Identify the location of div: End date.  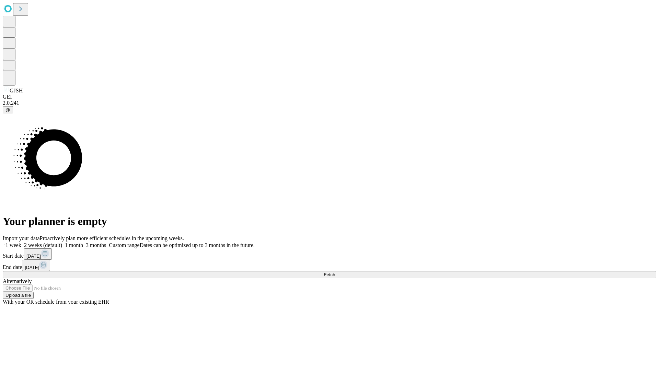
(329, 265).